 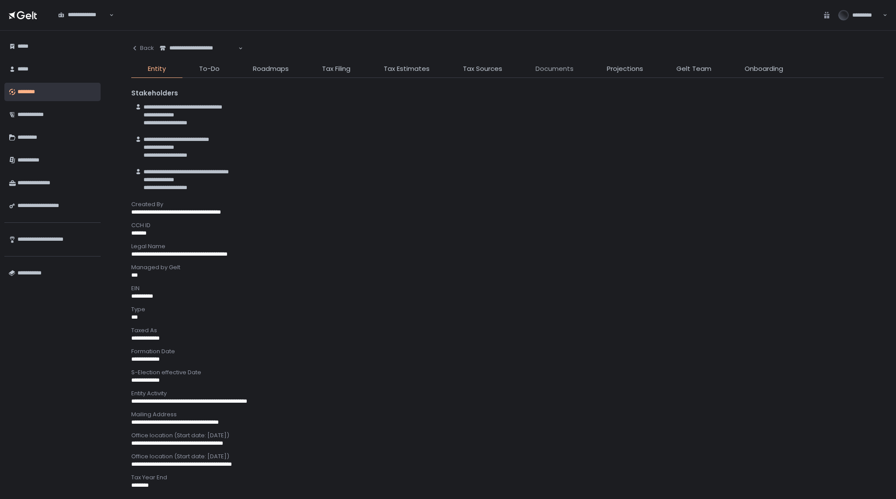 What do you see at coordinates (209, 69) in the screenshot?
I see `span: To-Do` at bounding box center [209, 69].